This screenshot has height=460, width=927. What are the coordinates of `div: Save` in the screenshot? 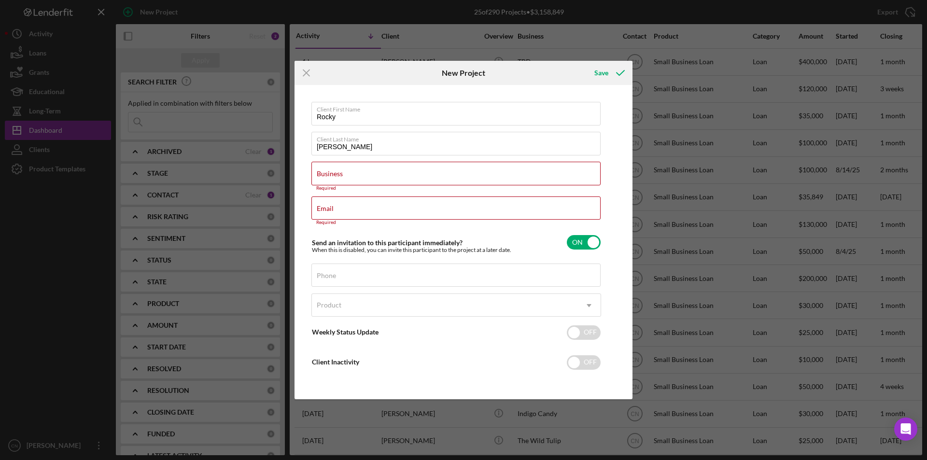 It's located at (601, 73).